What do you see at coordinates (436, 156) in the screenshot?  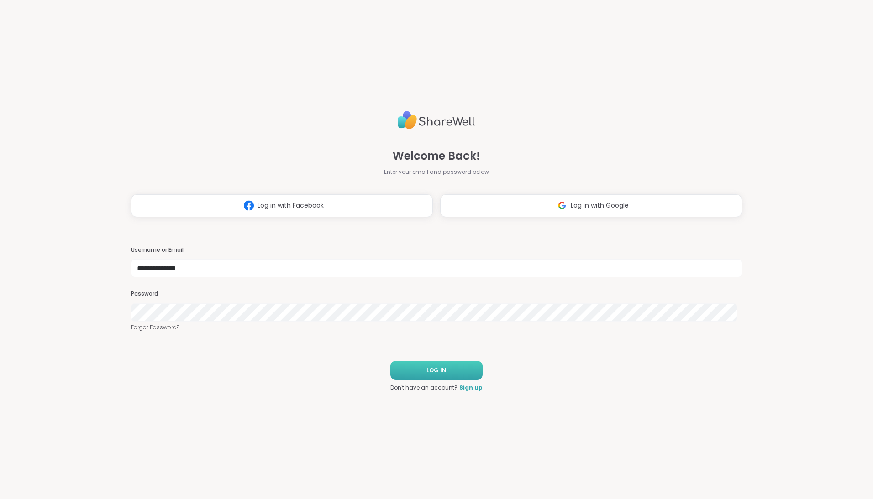 I see `span: Welcome Back!` at bounding box center [436, 156].